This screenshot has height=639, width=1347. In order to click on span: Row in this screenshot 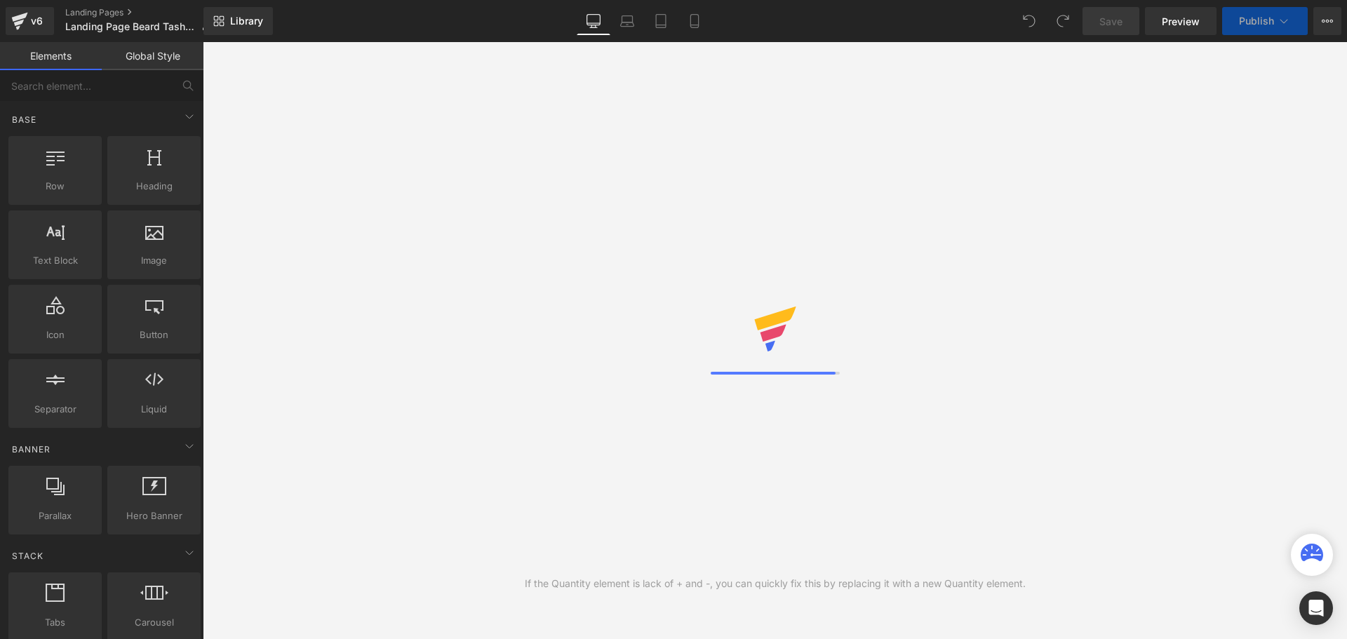, I will do `click(55, 186)`.